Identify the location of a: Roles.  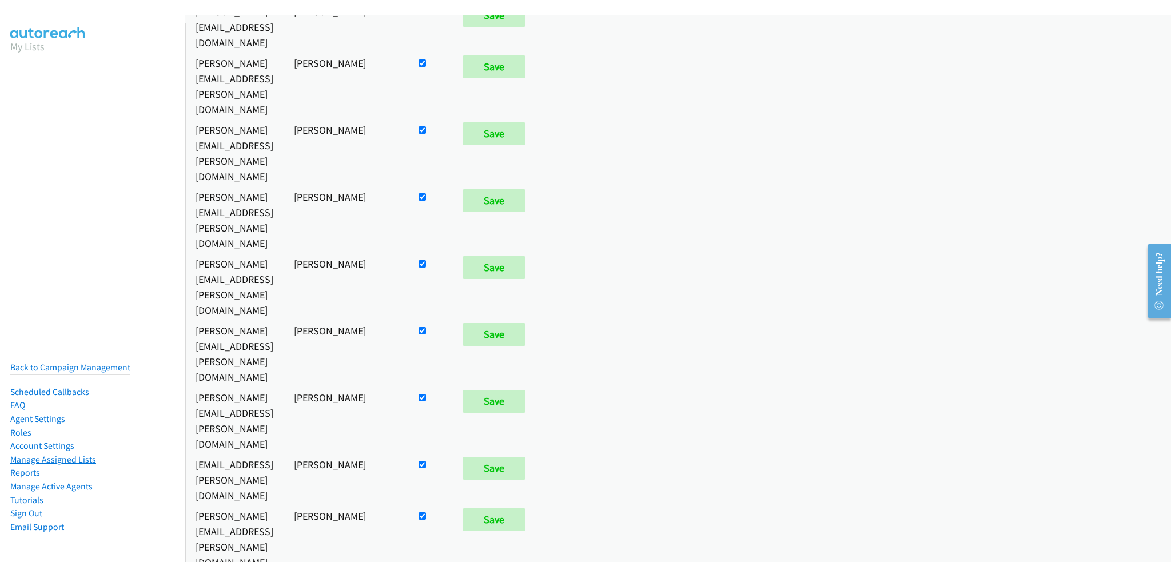
(21, 432).